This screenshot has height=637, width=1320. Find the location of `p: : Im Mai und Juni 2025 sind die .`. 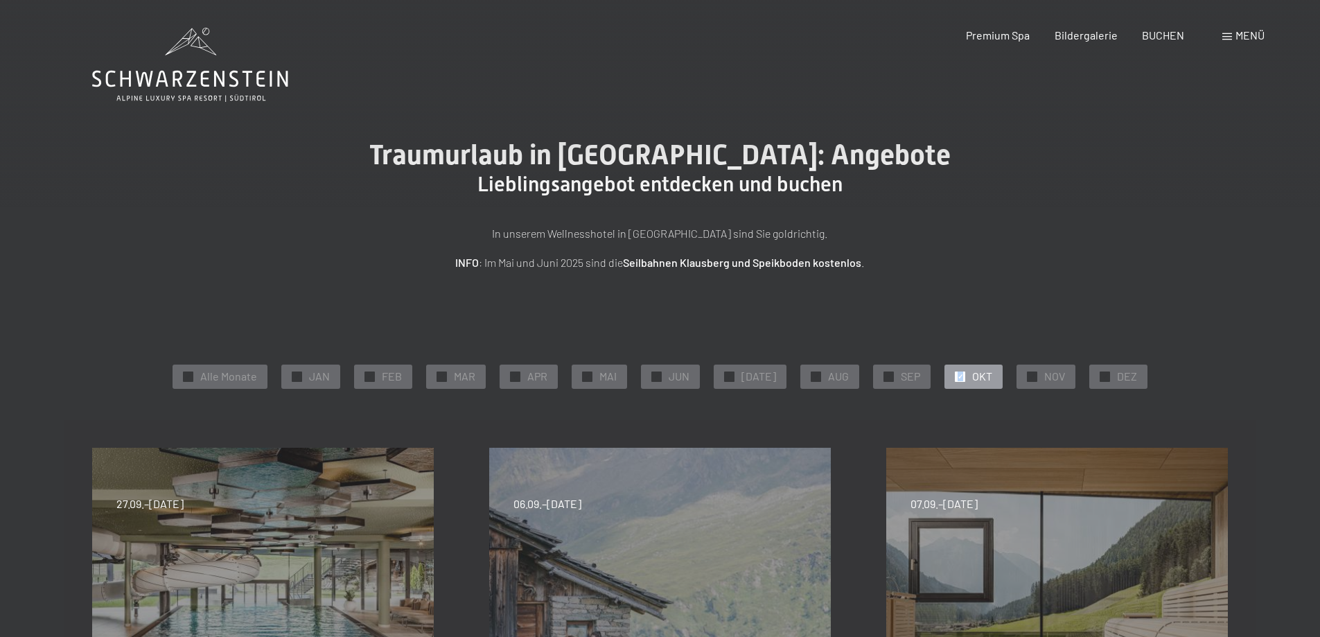

p: : Im Mai und Juni 2025 sind die . is located at coordinates (660, 263).